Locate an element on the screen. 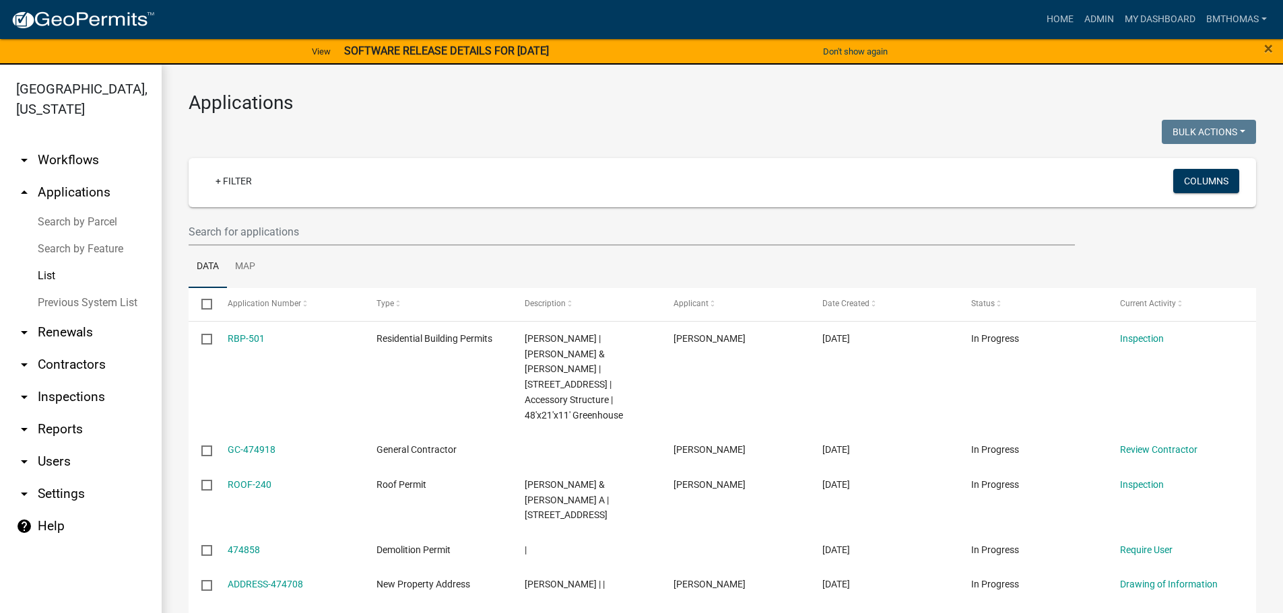 The height and width of the screenshot is (613, 1283). datatable-header-cell: Current Activity is located at coordinates (1181, 304).